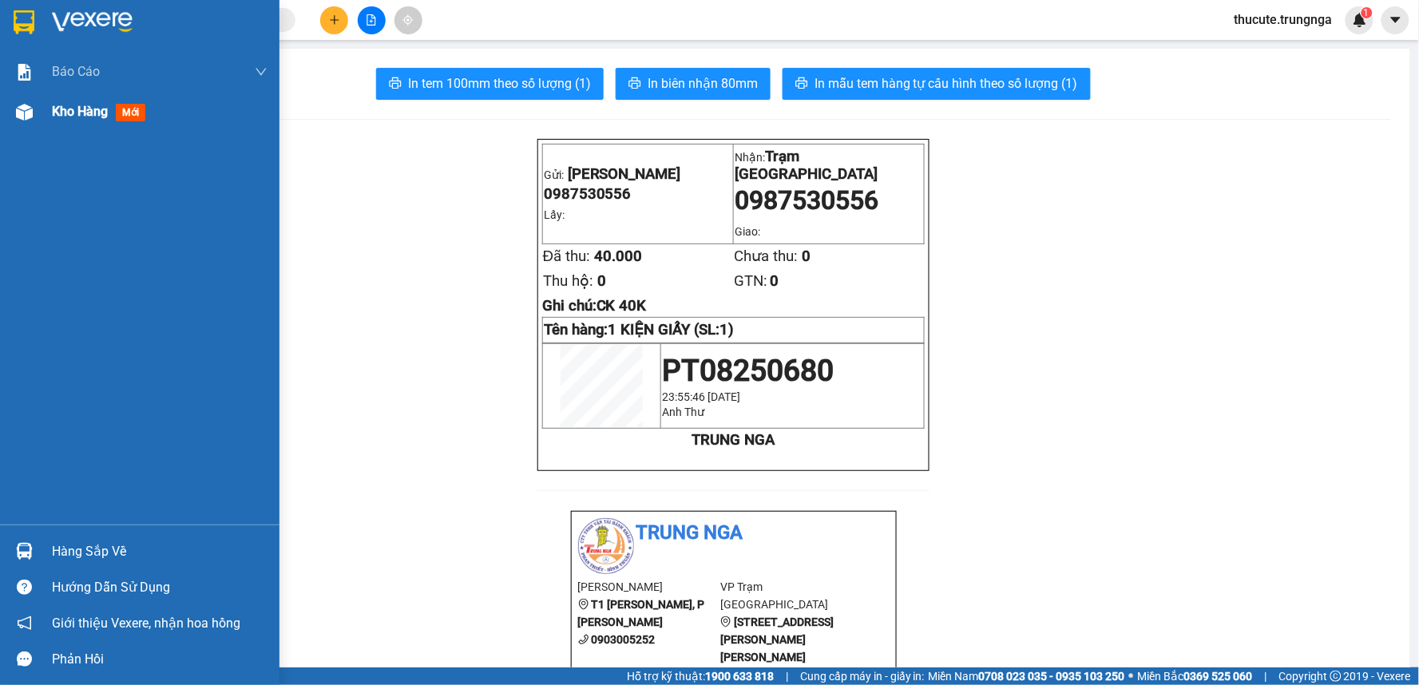 The image size is (1419, 685). Describe the element at coordinates (160, 588) in the screenshot. I see `div: Hướng dẫn sử dụng` at that location.